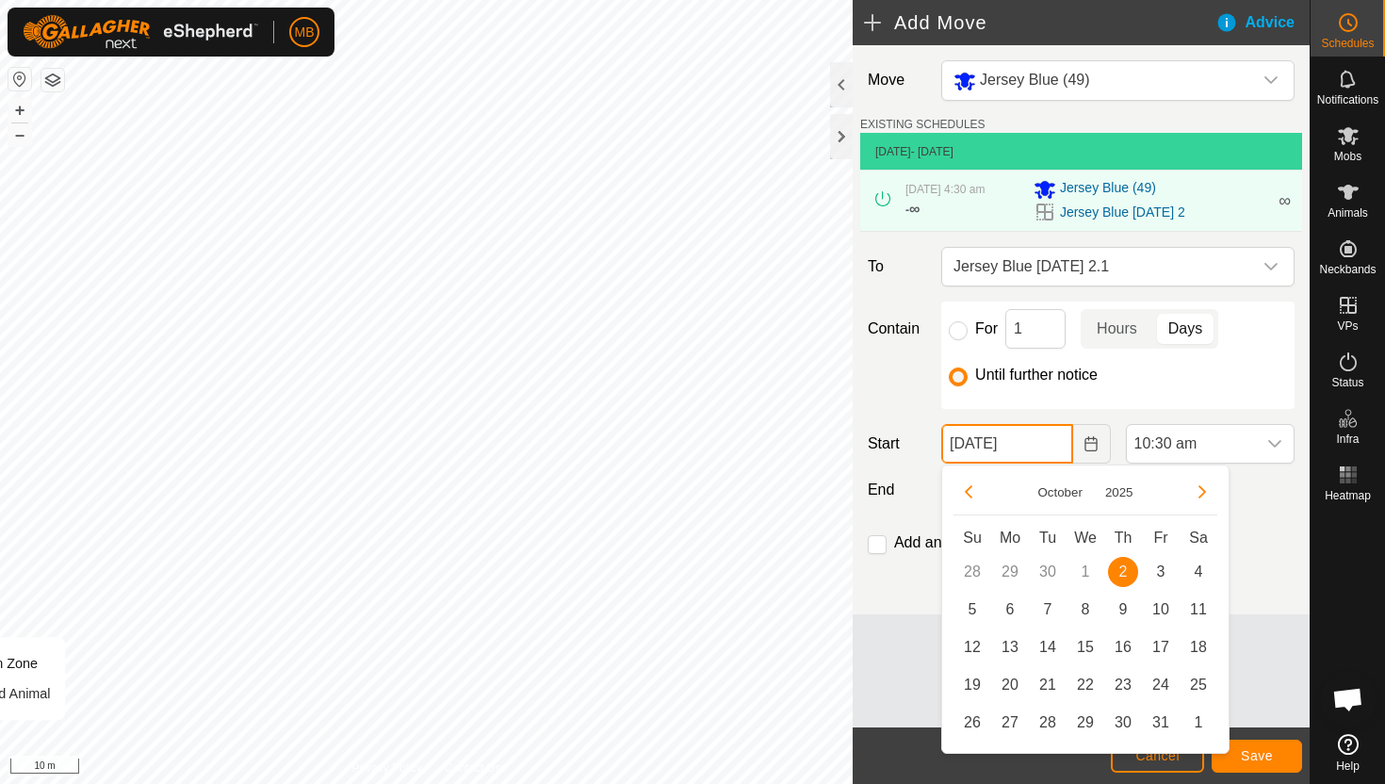 This screenshot has width=1385, height=784. What do you see at coordinates (1347, 43) in the screenshot?
I see `span: Schedules` at bounding box center [1347, 43].